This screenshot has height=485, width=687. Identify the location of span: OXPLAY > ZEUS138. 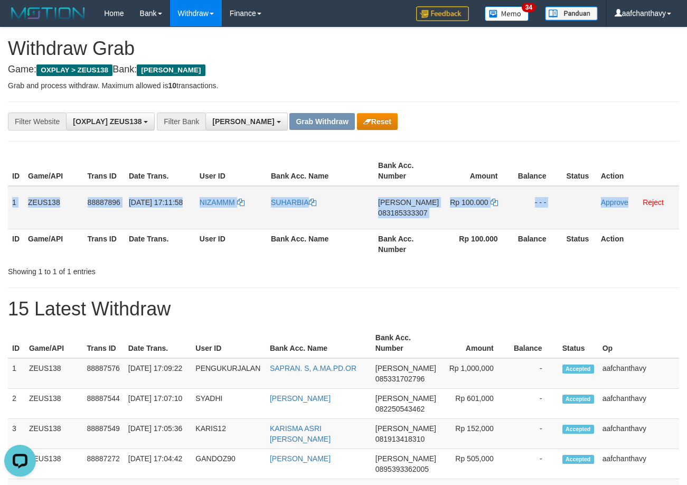
(74, 70).